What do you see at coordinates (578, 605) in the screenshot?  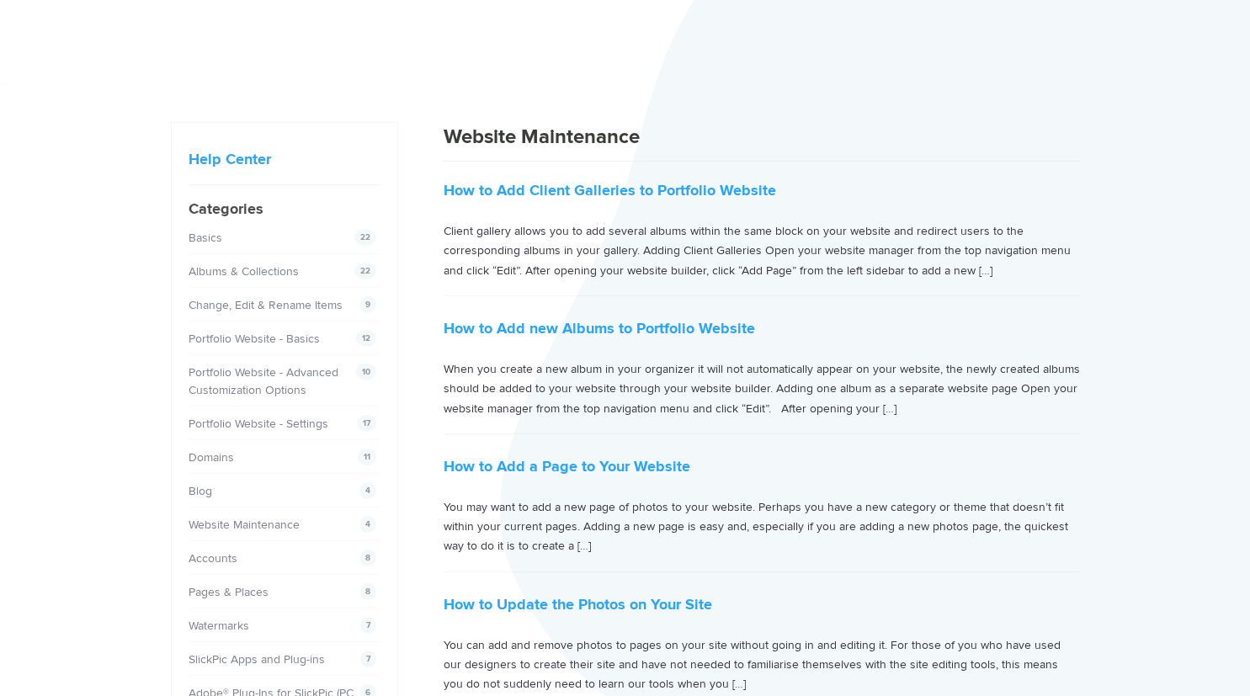 I see `a: How to Update the Photos on Your Site` at bounding box center [578, 605].